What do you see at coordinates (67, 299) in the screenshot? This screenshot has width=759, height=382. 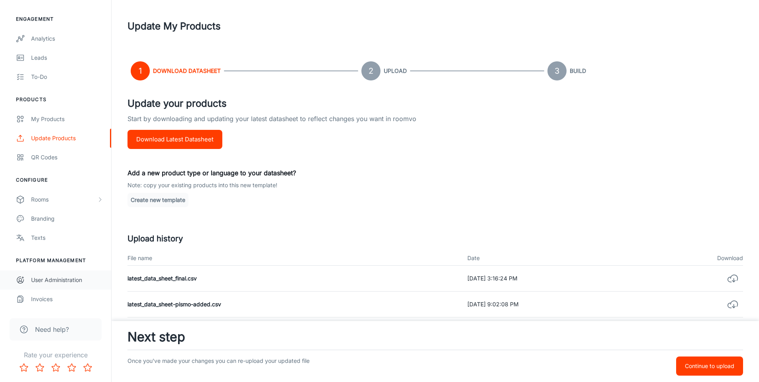 I see `div: Invoices` at bounding box center [67, 299].